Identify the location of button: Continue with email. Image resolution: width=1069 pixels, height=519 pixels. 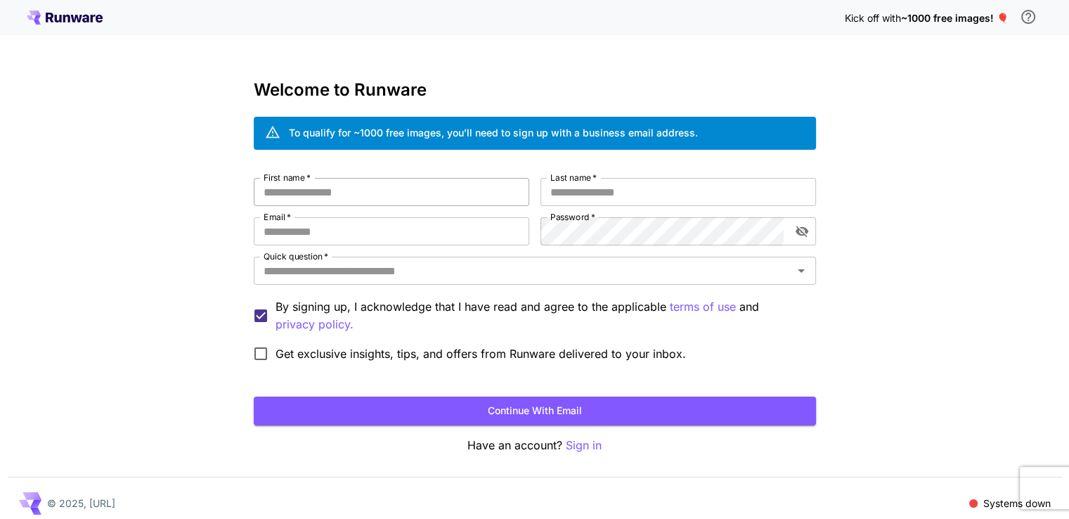
(535, 411).